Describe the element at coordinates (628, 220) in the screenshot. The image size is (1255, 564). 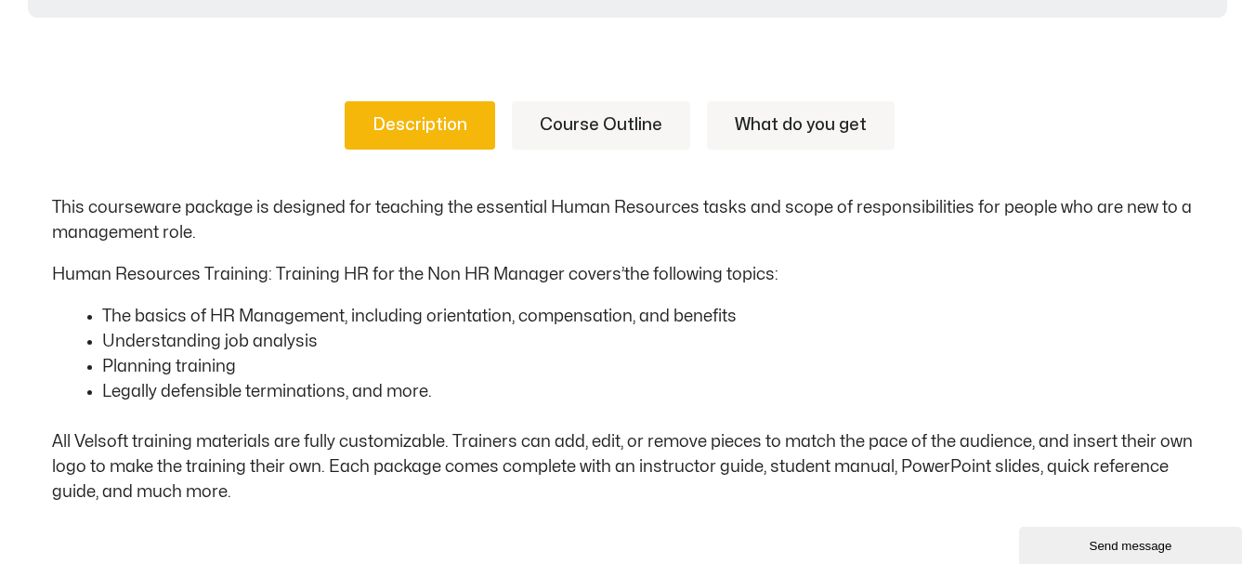
I see `p: This courseware package is designed for teaching the essential Human Resources tasks and scope of...` at that location.